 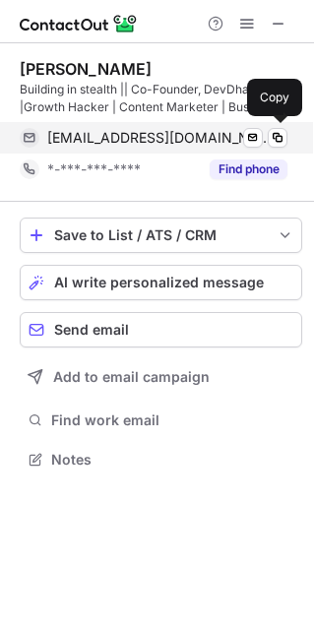 I want to click on span: Send email, so click(x=92, y=330).